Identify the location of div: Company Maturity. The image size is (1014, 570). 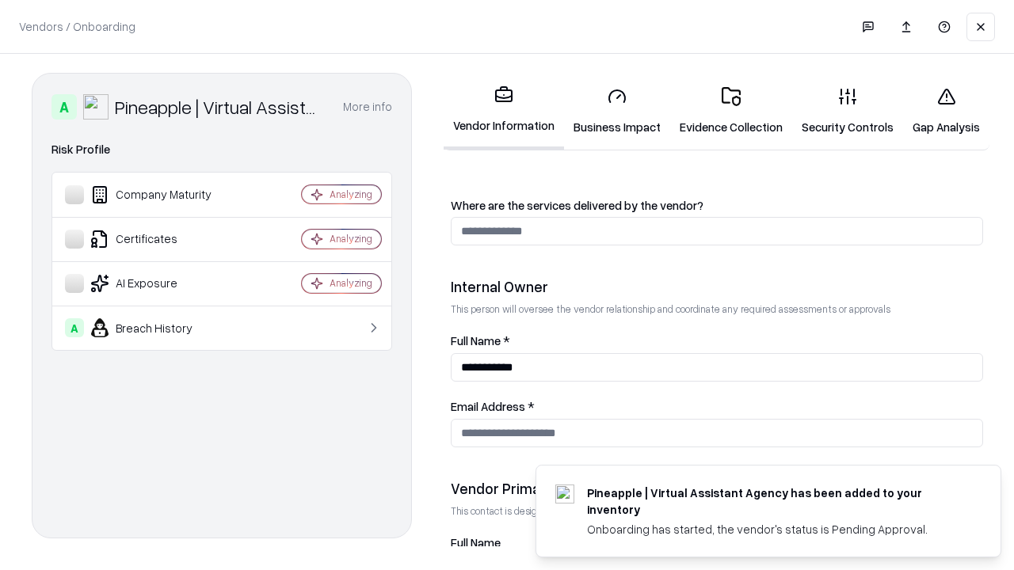
(159, 195).